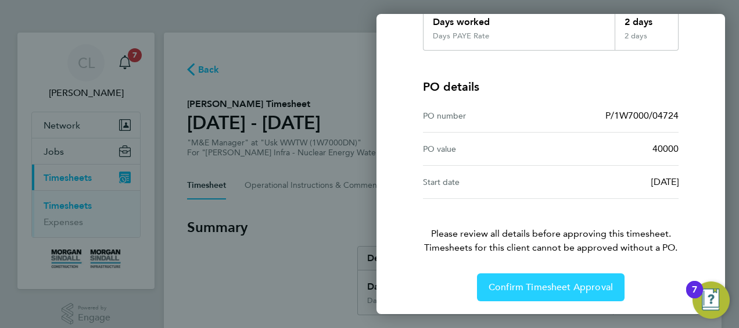 The height and width of the screenshot is (328, 739). What do you see at coordinates (451, 87) in the screenshot?
I see `h4: PO details` at bounding box center [451, 87].